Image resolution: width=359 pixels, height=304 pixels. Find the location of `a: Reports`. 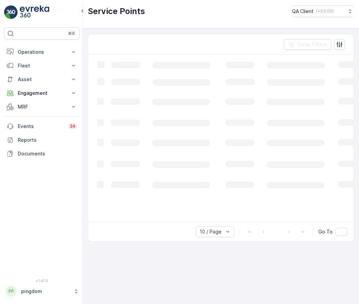

a: Reports is located at coordinates (42, 140).